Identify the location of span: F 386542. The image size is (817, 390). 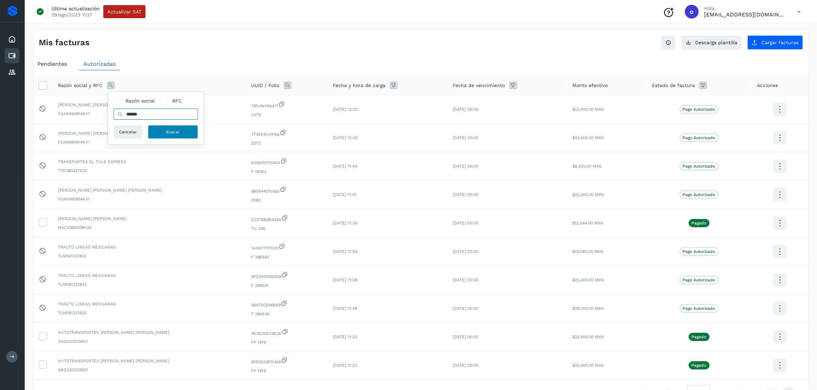
(286, 257).